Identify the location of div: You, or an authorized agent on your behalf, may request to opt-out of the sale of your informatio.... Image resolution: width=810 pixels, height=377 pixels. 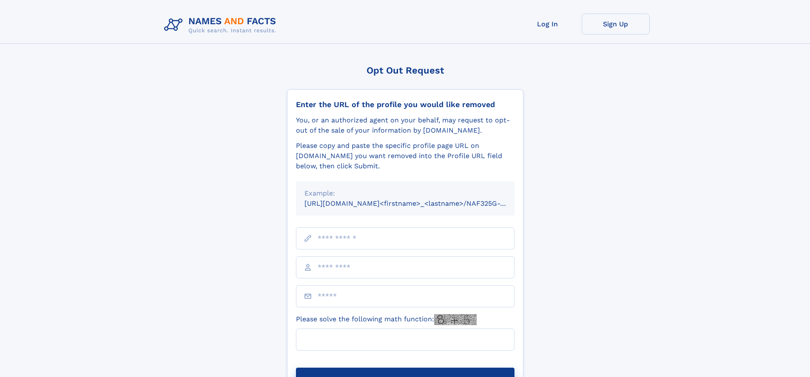
(405, 125).